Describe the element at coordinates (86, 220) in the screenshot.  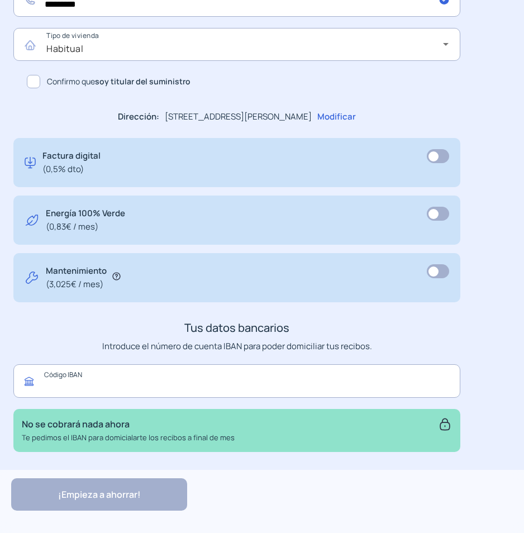
I see `p: Energía 100% Verde` at that location.